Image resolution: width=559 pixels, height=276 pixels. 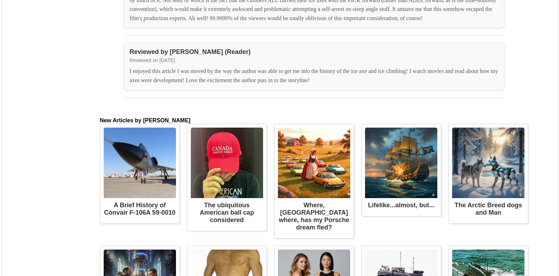 I want to click on div: The Arctic Breed dogs and Man, so click(x=488, y=209).